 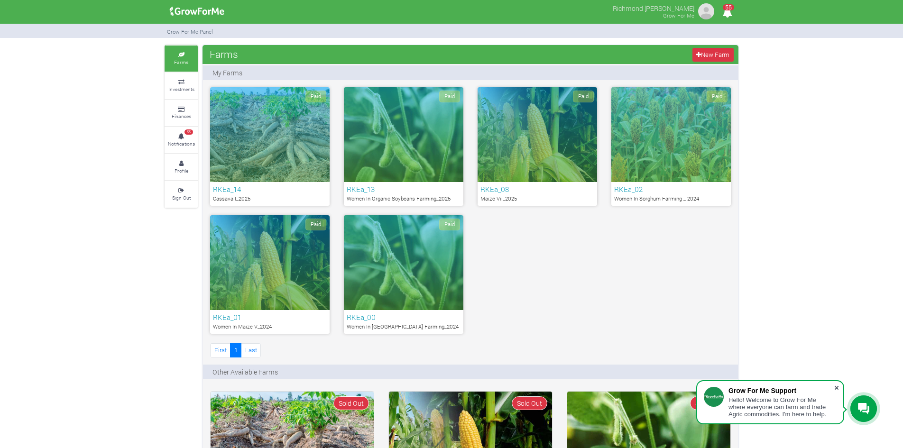 I want to click on p: Women In Maize V_2024, so click(x=270, y=327).